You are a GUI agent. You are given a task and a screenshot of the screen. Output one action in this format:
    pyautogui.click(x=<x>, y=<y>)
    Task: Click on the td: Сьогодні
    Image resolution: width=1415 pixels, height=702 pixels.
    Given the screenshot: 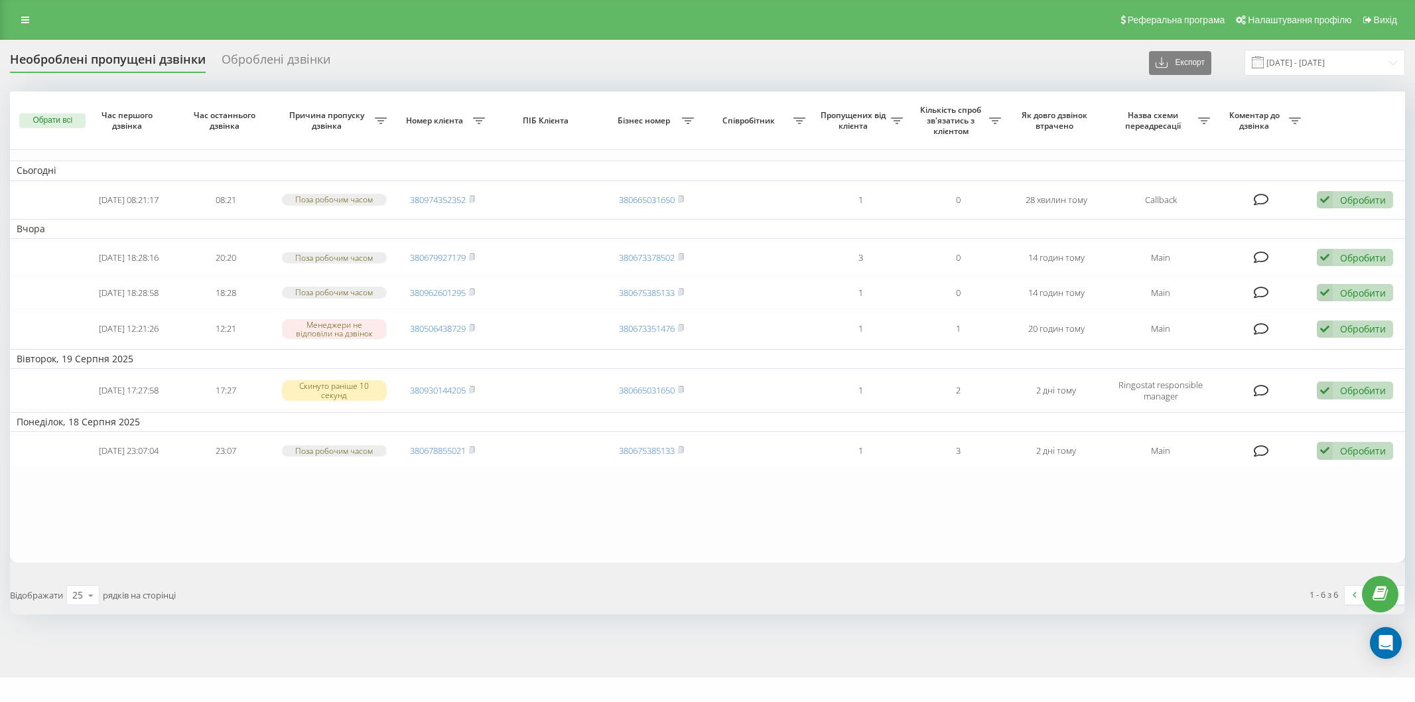 What is the action you would take?
    pyautogui.click(x=707, y=170)
    